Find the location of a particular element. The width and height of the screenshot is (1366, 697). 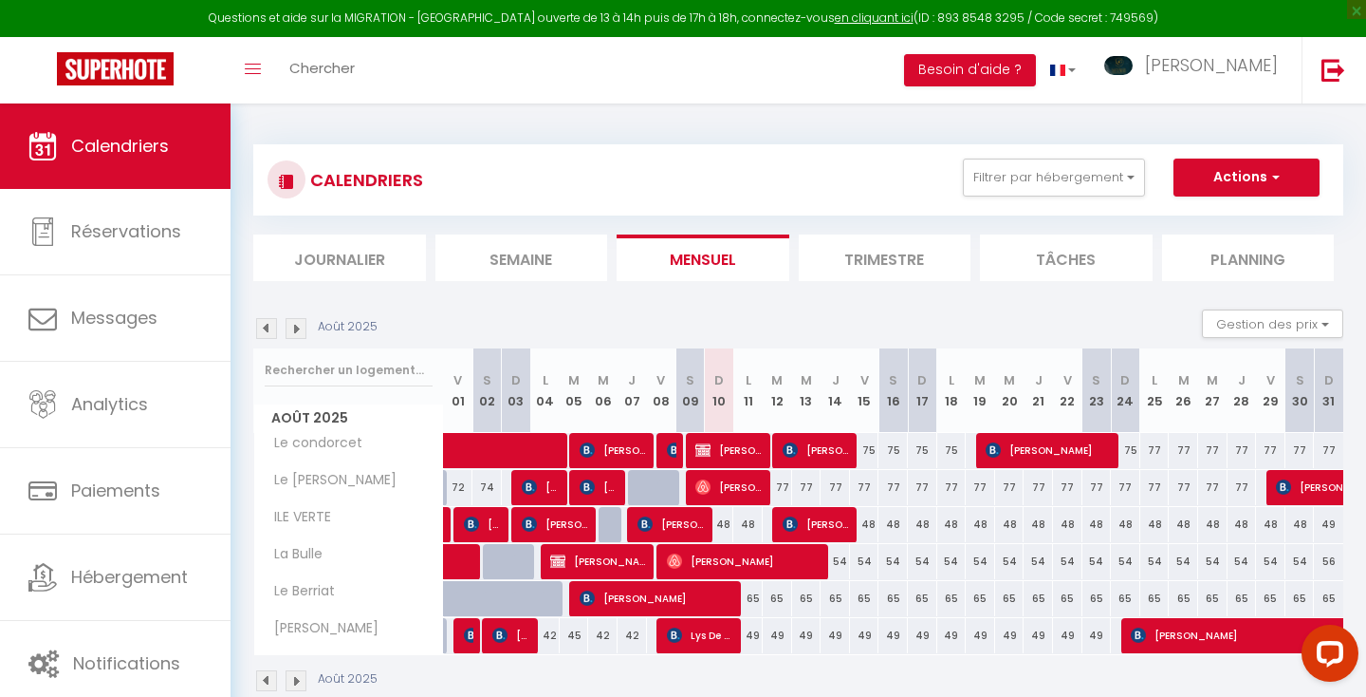

th: 05 is located at coordinates (574, 390).